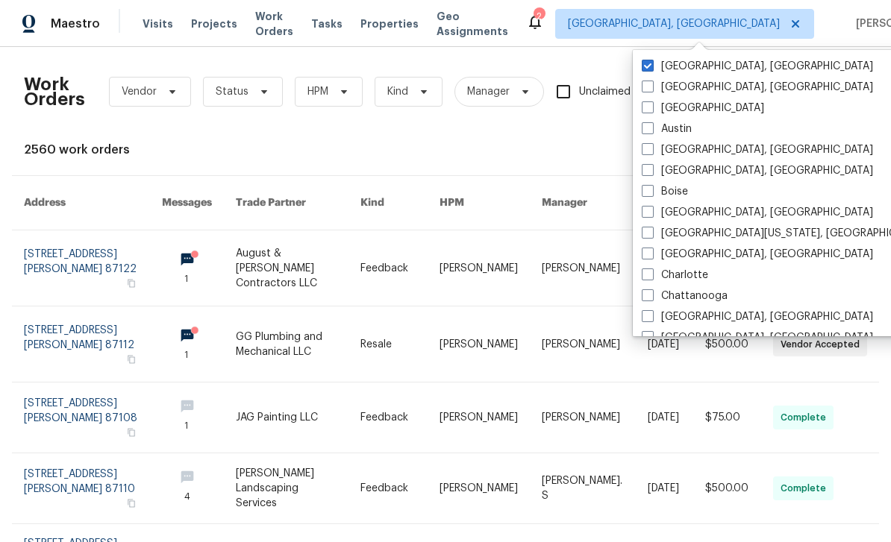 This screenshot has width=891, height=542. I want to click on div: 2, so click(539, 16).